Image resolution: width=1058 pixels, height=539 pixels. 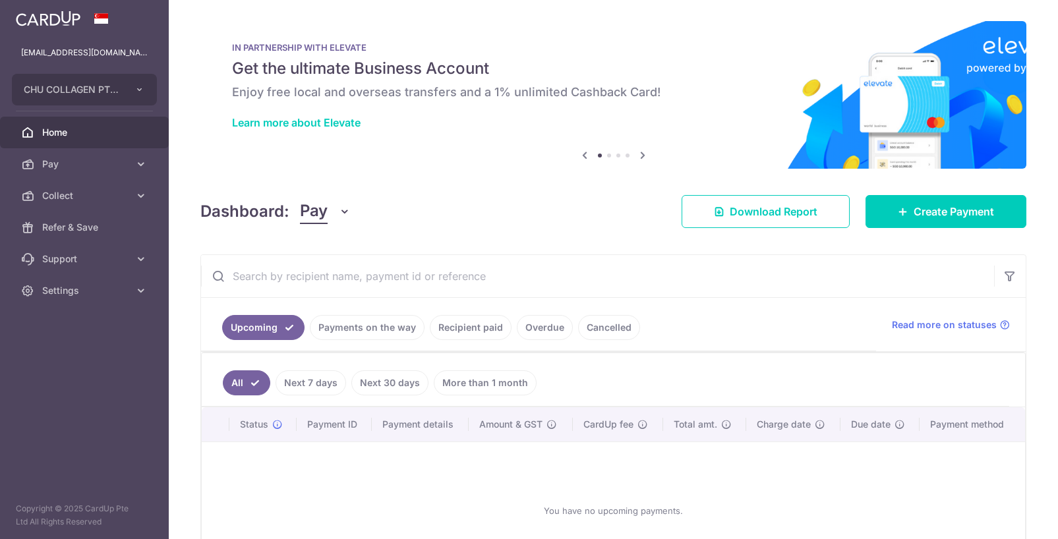 What do you see at coordinates (608, 424) in the screenshot?
I see `span: CardUp fee` at bounding box center [608, 424].